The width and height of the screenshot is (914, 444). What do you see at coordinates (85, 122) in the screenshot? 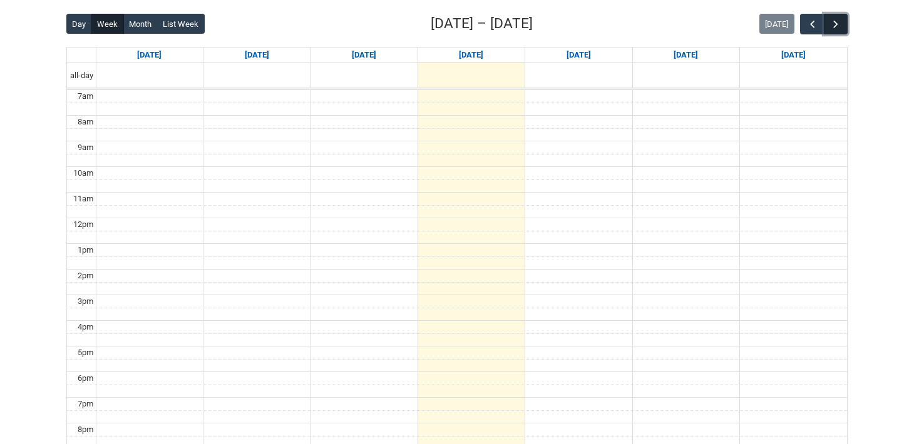
I see `div: 8am` at bounding box center [85, 122].